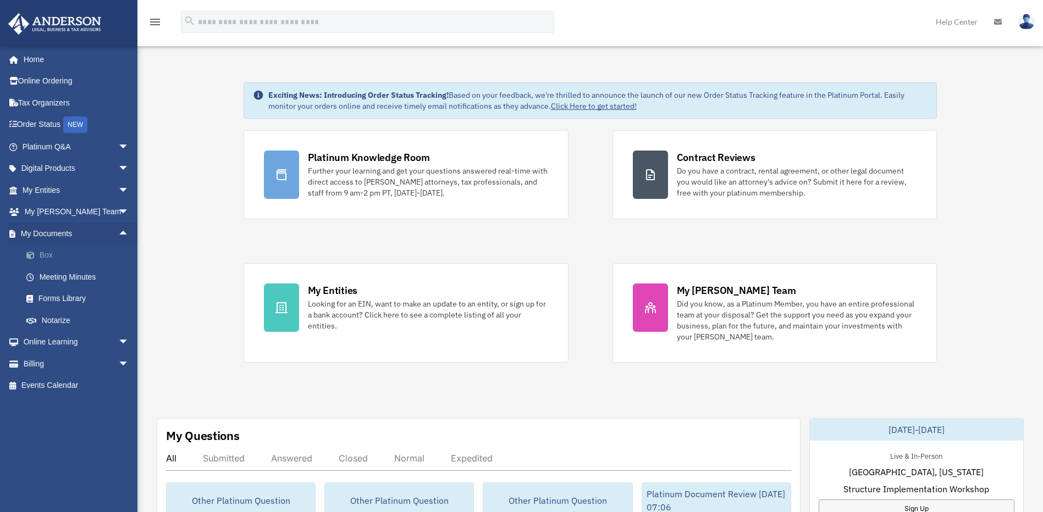  I want to click on i: search, so click(190, 21).